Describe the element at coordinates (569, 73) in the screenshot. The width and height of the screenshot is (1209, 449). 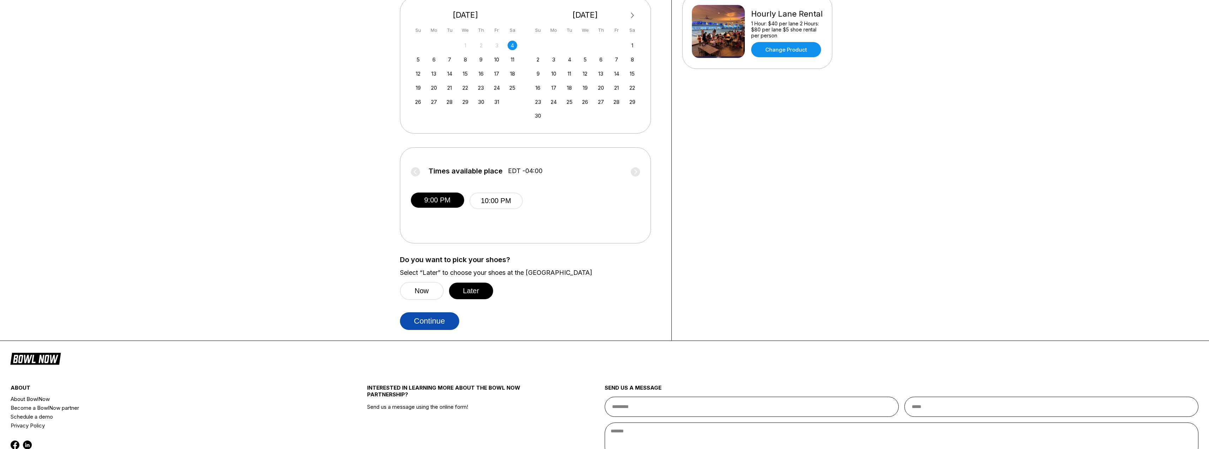
I see `div: Choose Tuesday, November 11th, 2025` at that location.